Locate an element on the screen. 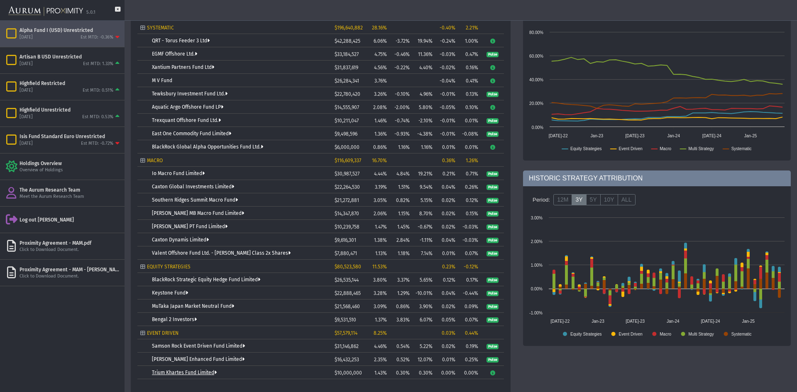 The height and width of the screenshot is (392, 797). div: Click to Download Document. is located at coordinates (70, 250).